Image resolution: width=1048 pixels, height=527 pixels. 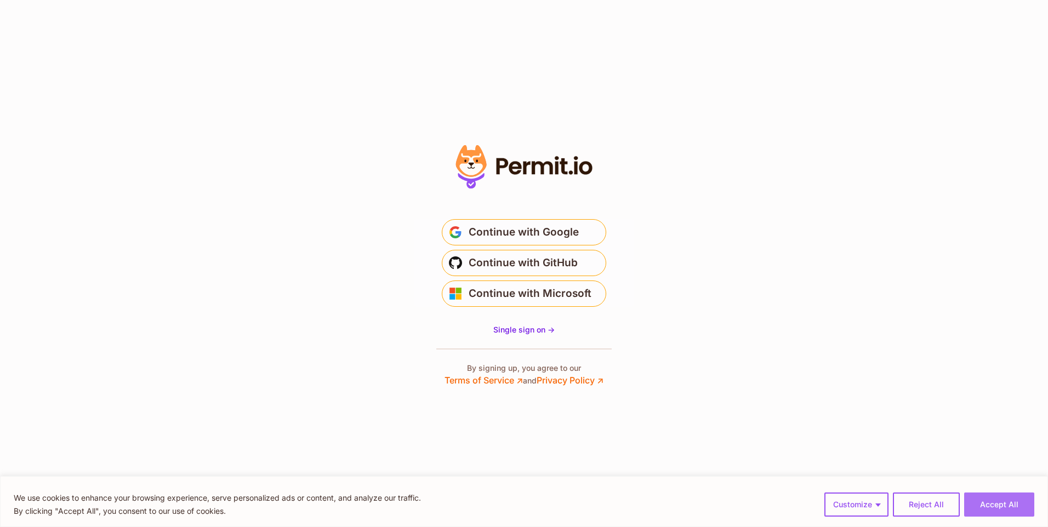 What do you see at coordinates (524, 330) in the screenshot?
I see `a: Single sign on ->` at bounding box center [524, 330].